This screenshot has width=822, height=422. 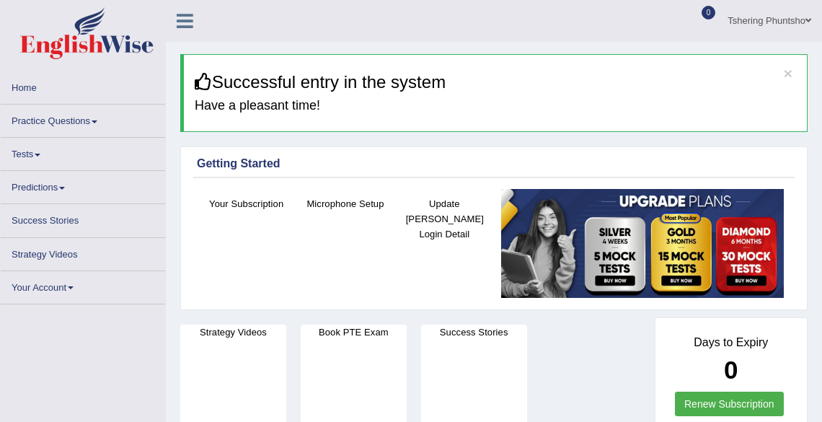 What do you see at coordinates (729, 404) in the screenshot?
I see `a: Renew Subscription` at bounding box center [729, 404].